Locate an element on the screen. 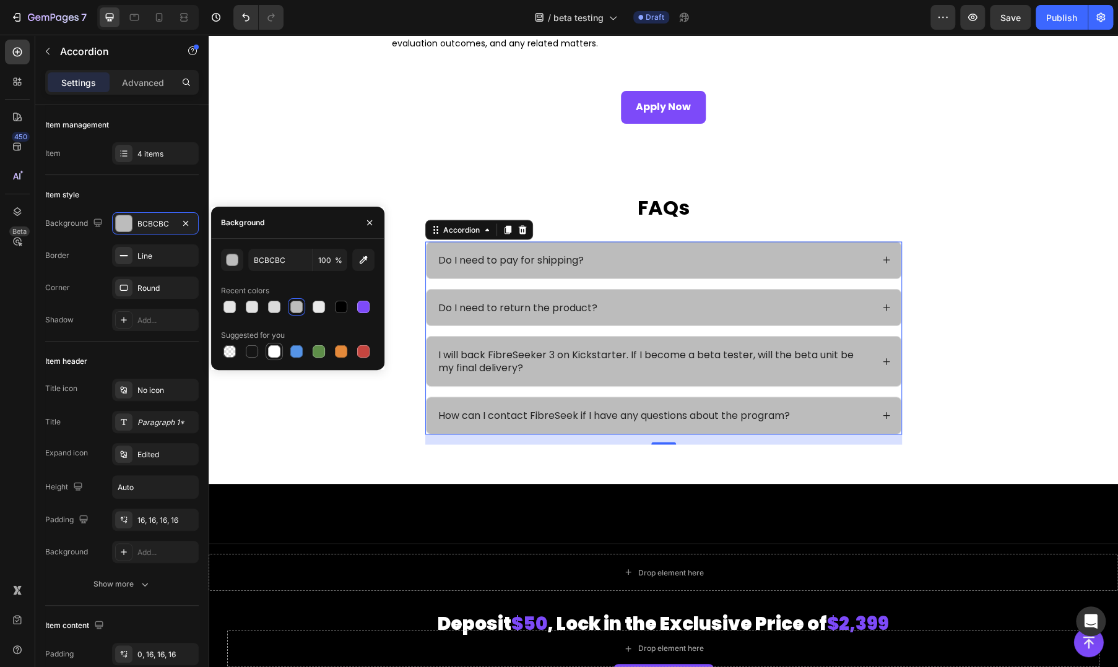 This screenshot has height=667, width=1118. p: Do I need to return the product? is located at coordinates (309, 273).